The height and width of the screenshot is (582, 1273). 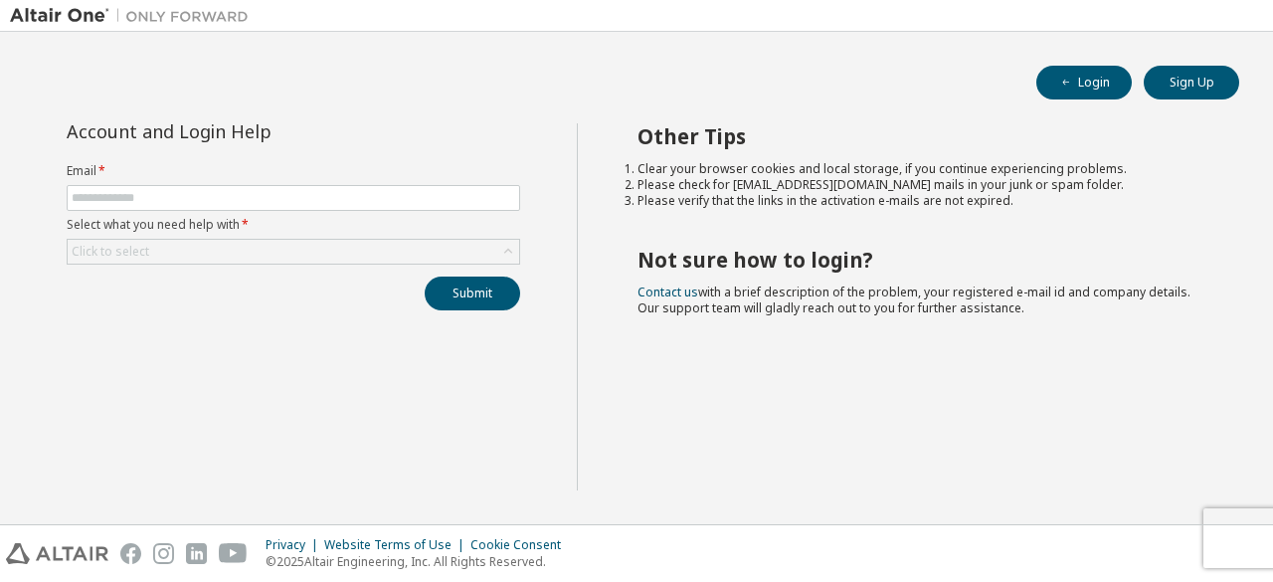 What do you see at coordinates (57, 553) in the screenshot?
I see `img: altair_logo.svg` at bounding box center [57, 553].